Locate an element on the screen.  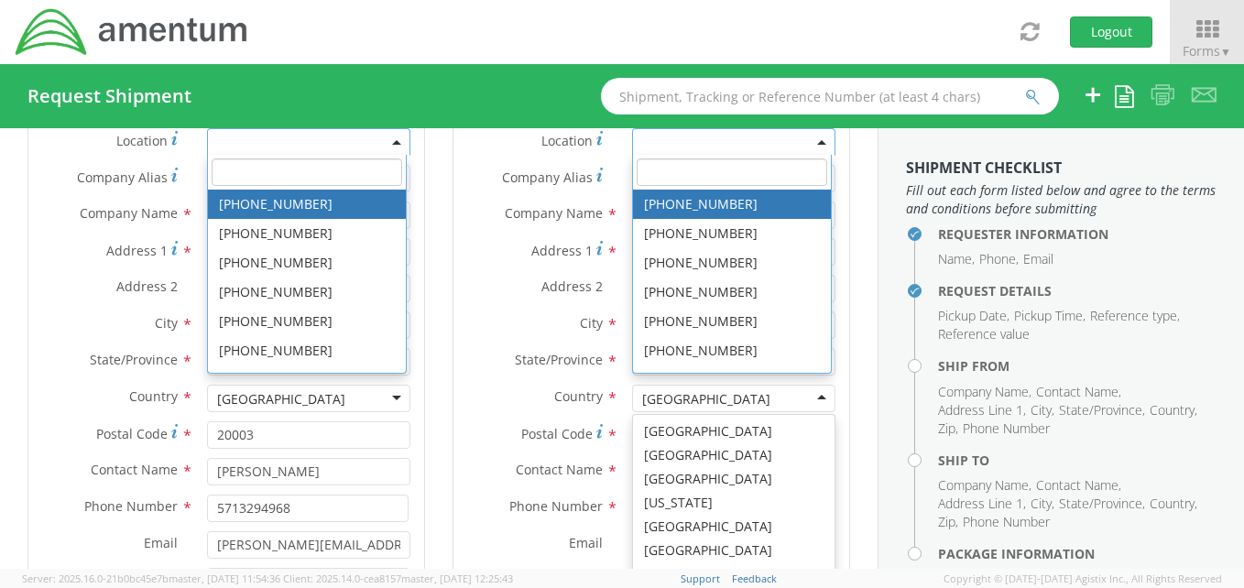
span: Client: 2025.14.0-cea8157 is located at coordinates (397, 578).